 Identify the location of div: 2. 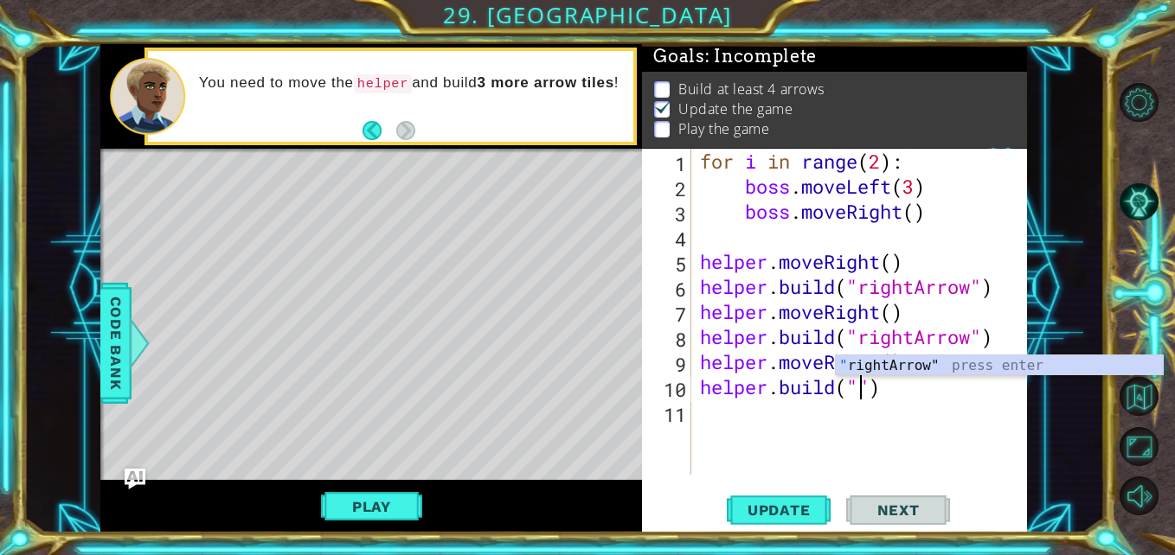
(668, 189).